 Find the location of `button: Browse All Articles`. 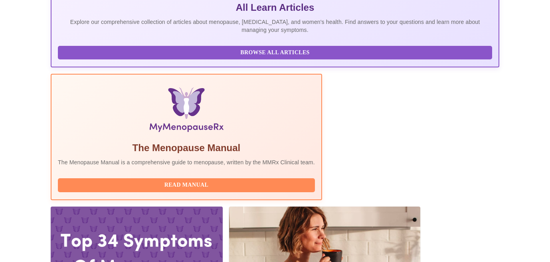

button: Browse All Articles is located at coordinates (275, 53).